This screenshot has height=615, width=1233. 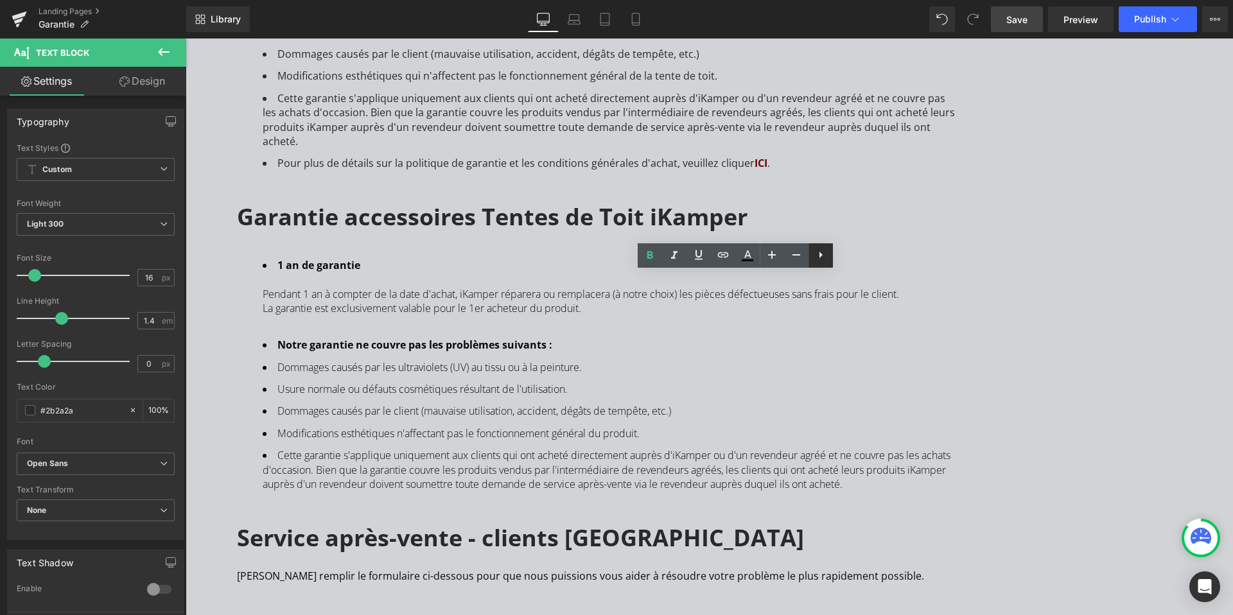 What do you see at coordinates (1205, 587) in the screenshot?
I see `div: Open Intercom Messenger` at bounding box center [1205, 587].